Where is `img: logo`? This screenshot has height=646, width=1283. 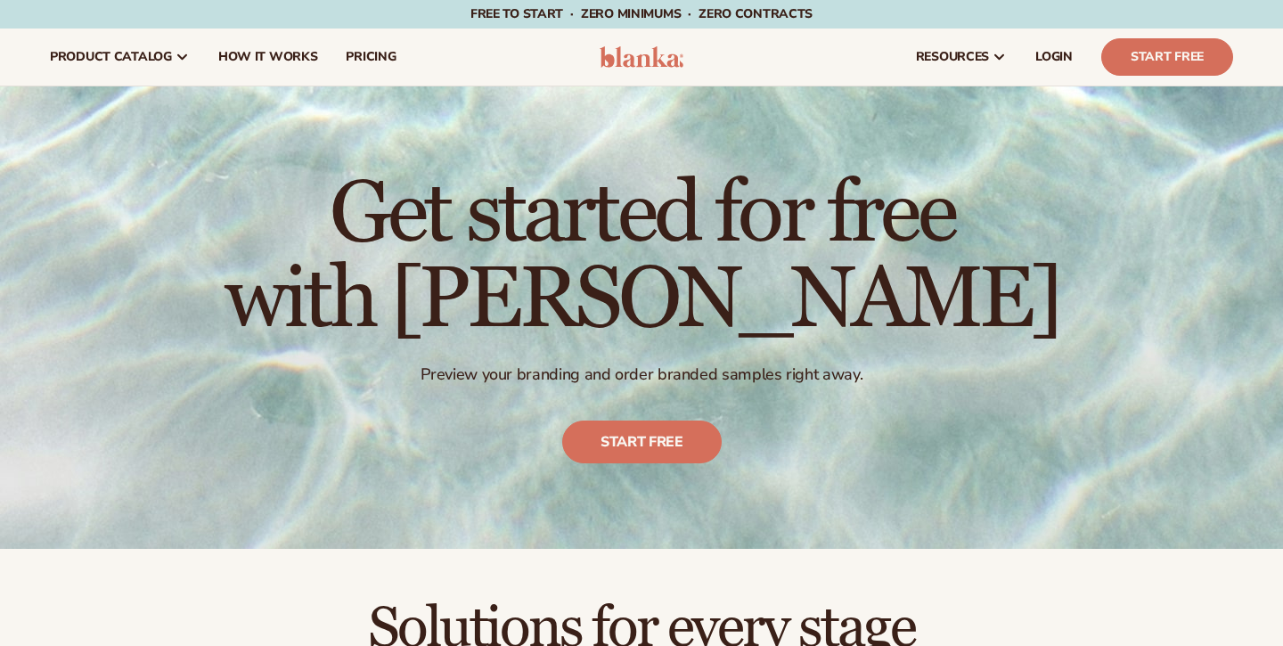 img: logo is located at coordinates (642, 57).